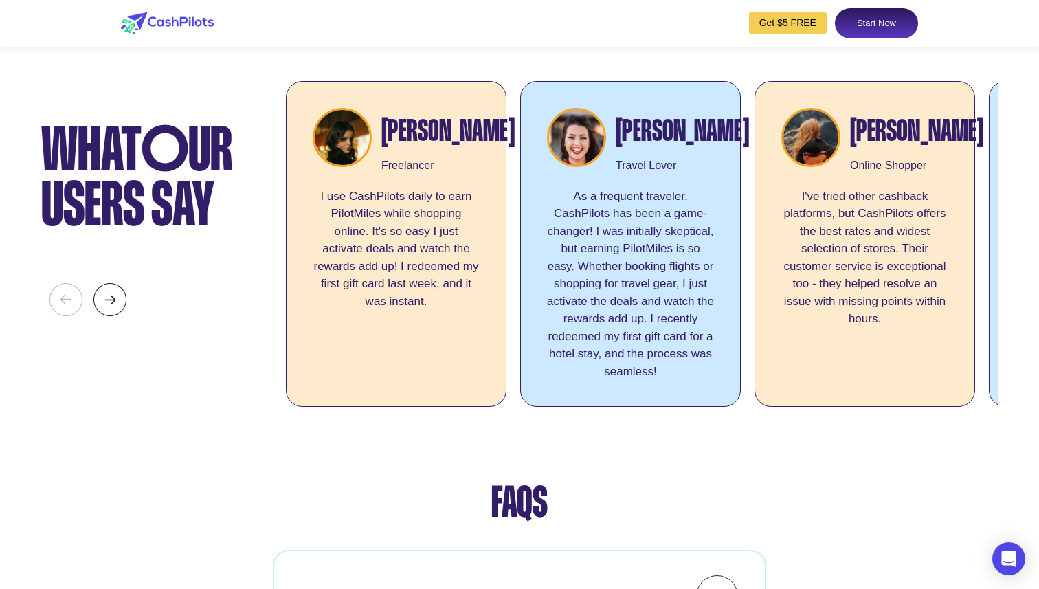 The height and width of the screenshot is (589, 1039). Describe the element at coordinates (110, 300) in the screenshot. I see `img: scroll right` at that location.